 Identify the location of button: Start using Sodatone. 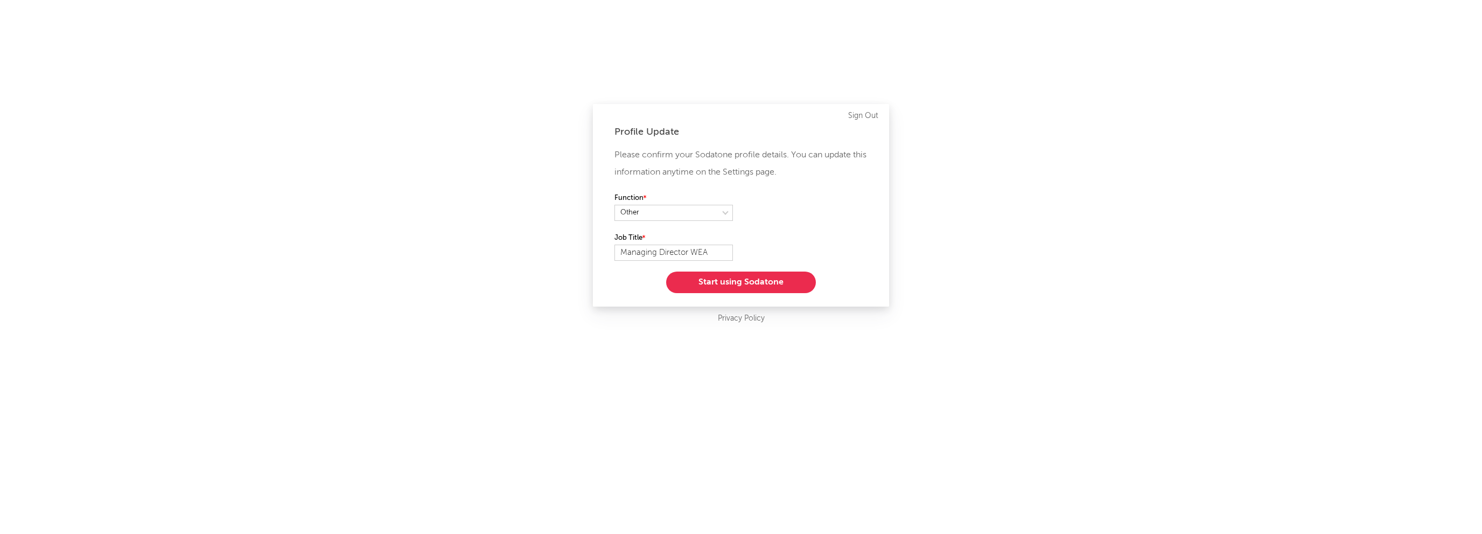
(741, 282).